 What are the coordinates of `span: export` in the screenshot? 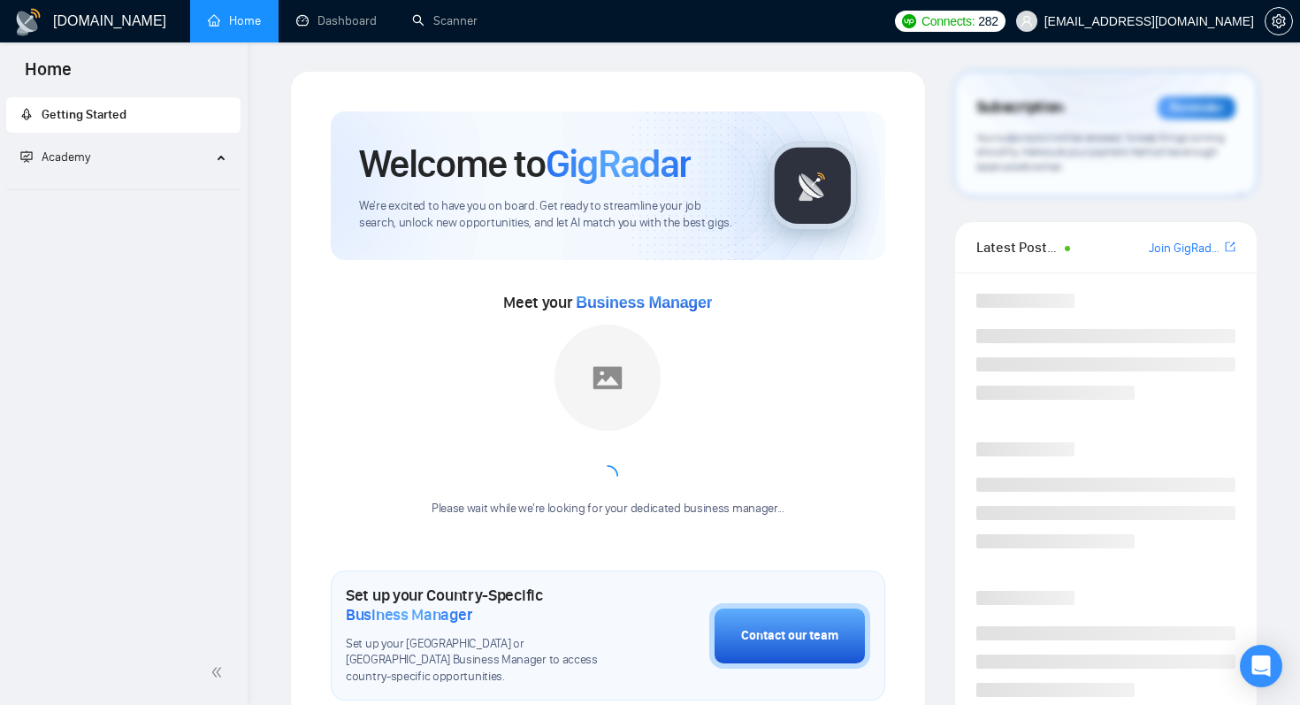 It's located at (1230, 247).